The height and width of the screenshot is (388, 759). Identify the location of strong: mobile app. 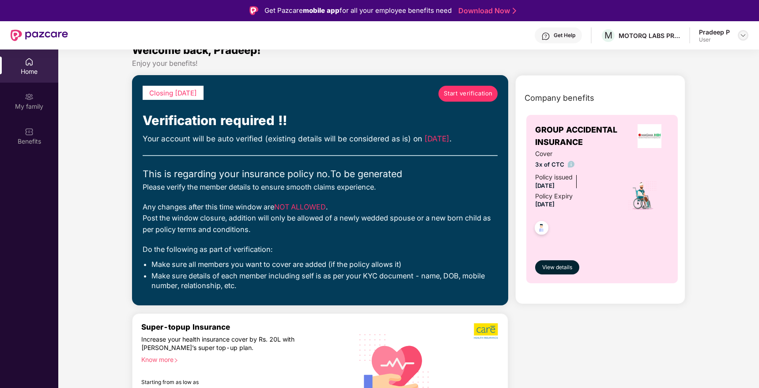
(321, 10).